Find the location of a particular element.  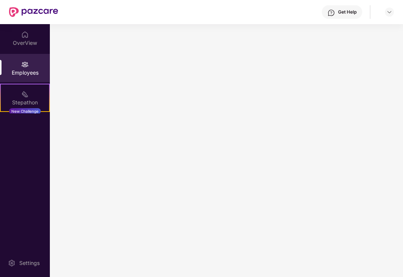

div: Stepathon is located at coordinates (25, 103).